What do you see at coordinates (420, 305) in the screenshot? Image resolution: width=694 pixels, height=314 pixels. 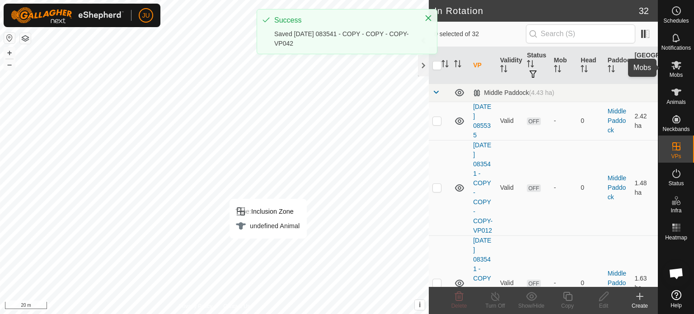 I see `button: i` at bounding box center [420, 305].